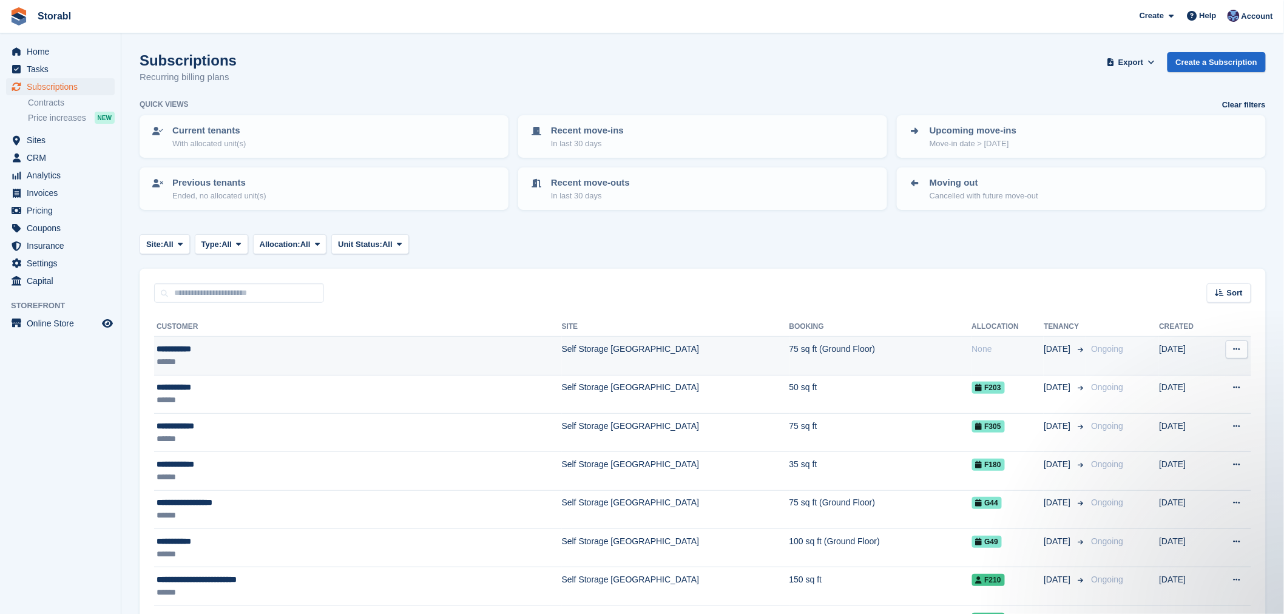  What do you see at coordinates (290, 244) in the screenshot?
I see `button: Allocation: All` at bounding box center [290, 244].